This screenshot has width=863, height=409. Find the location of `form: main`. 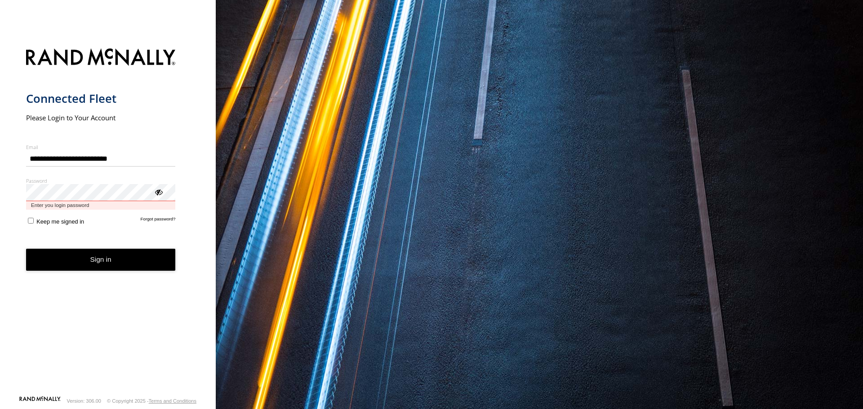

form: main is located at coordinates (108, 219).